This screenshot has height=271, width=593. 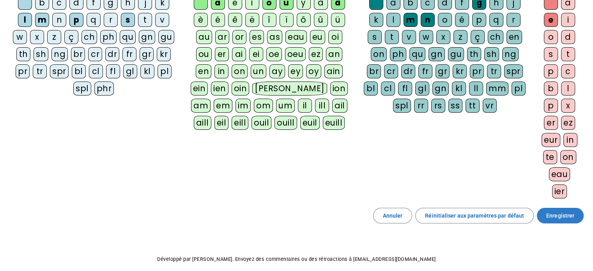 I want to click on div: ï, so click(x=286, y=20).